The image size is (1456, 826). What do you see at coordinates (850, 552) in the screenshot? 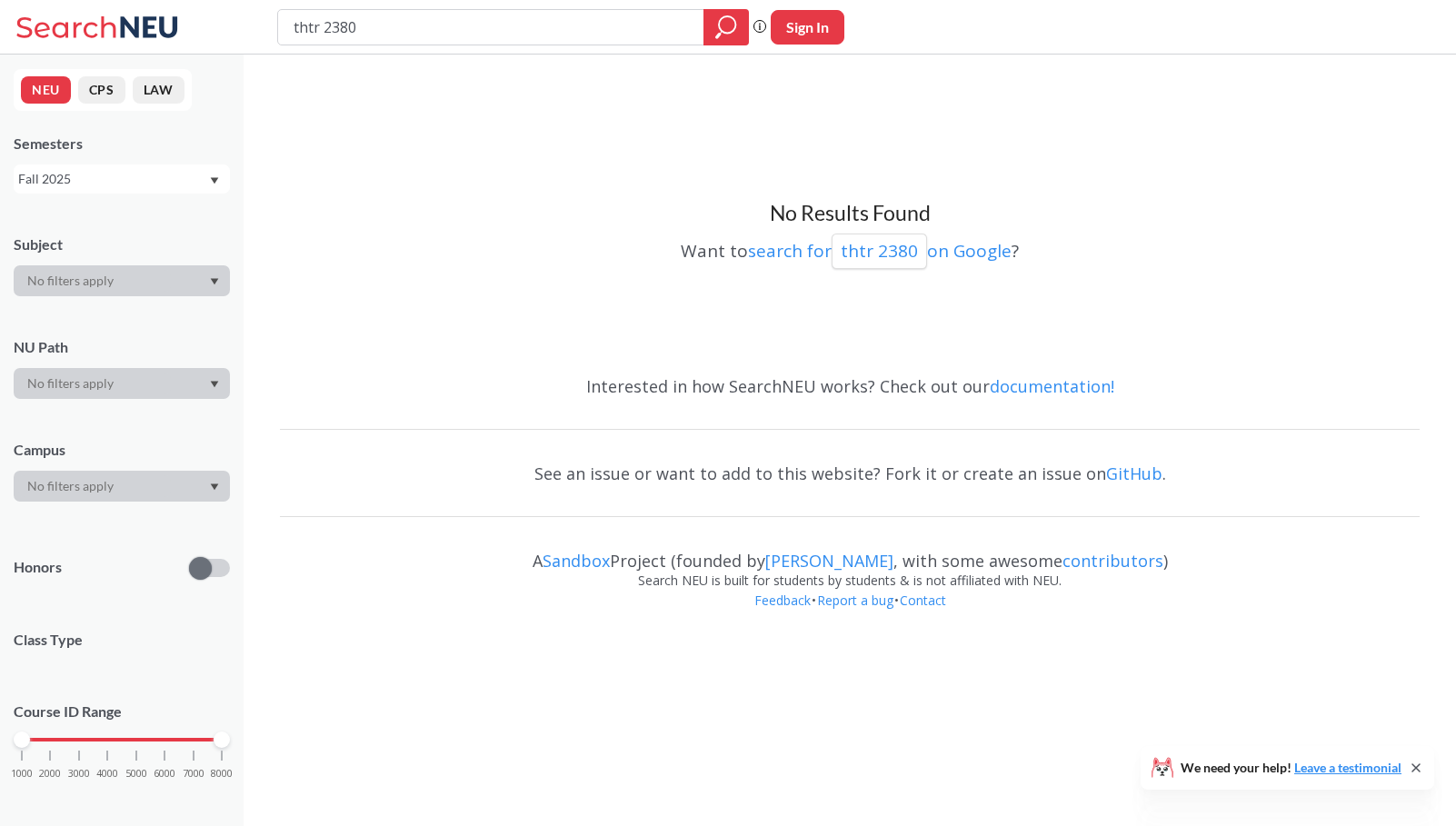
I see `div: A Project (founded by , with some awesome )` at bounding box center [850, 552].